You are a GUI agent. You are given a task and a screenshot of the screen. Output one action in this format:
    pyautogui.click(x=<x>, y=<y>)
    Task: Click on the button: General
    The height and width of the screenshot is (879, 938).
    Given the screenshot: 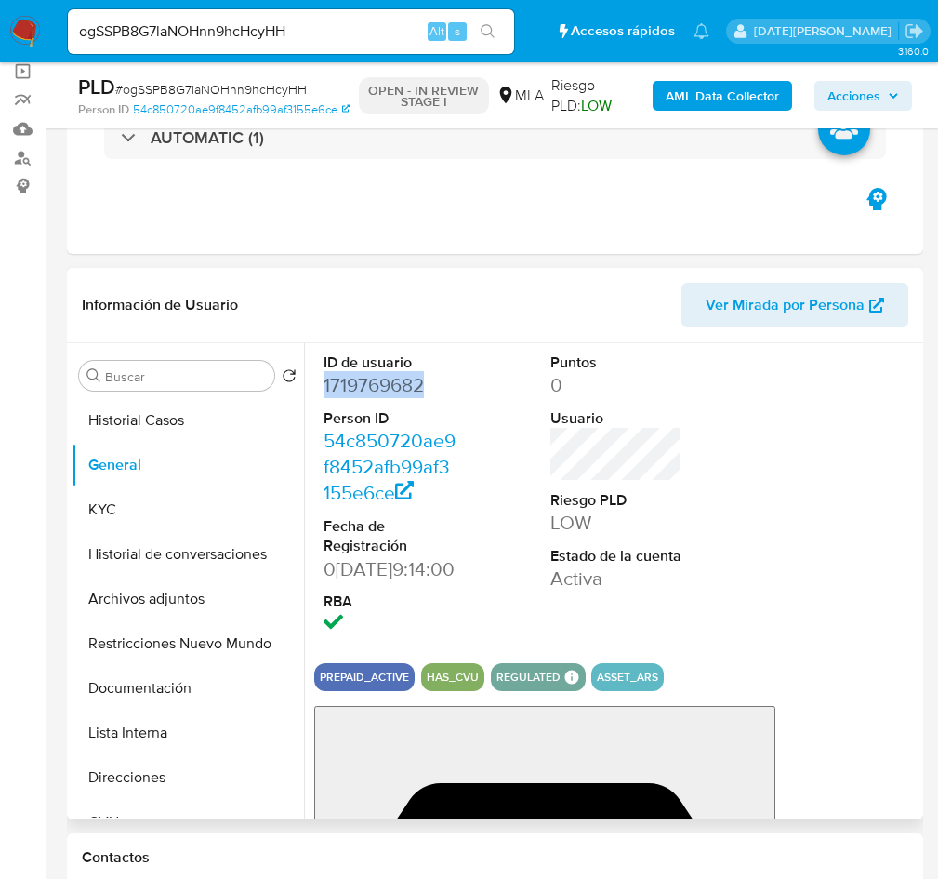 What is the action you would take?
    pyautogui.click(x=188, y=465)
    